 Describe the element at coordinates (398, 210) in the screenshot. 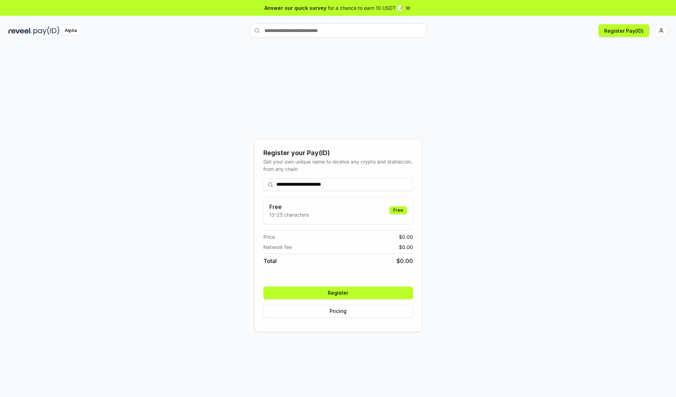

I see `div: Free` at that location.